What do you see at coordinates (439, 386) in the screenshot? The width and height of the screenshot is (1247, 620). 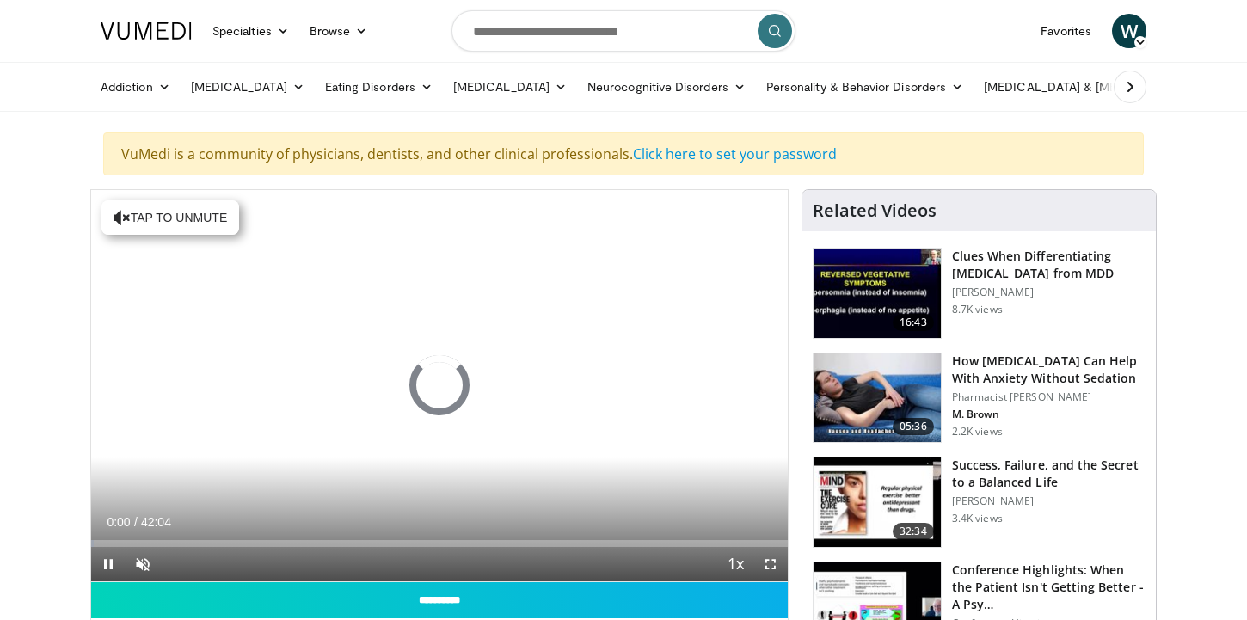 I see `video-js: Video Player` at bounding box center [439, 386].